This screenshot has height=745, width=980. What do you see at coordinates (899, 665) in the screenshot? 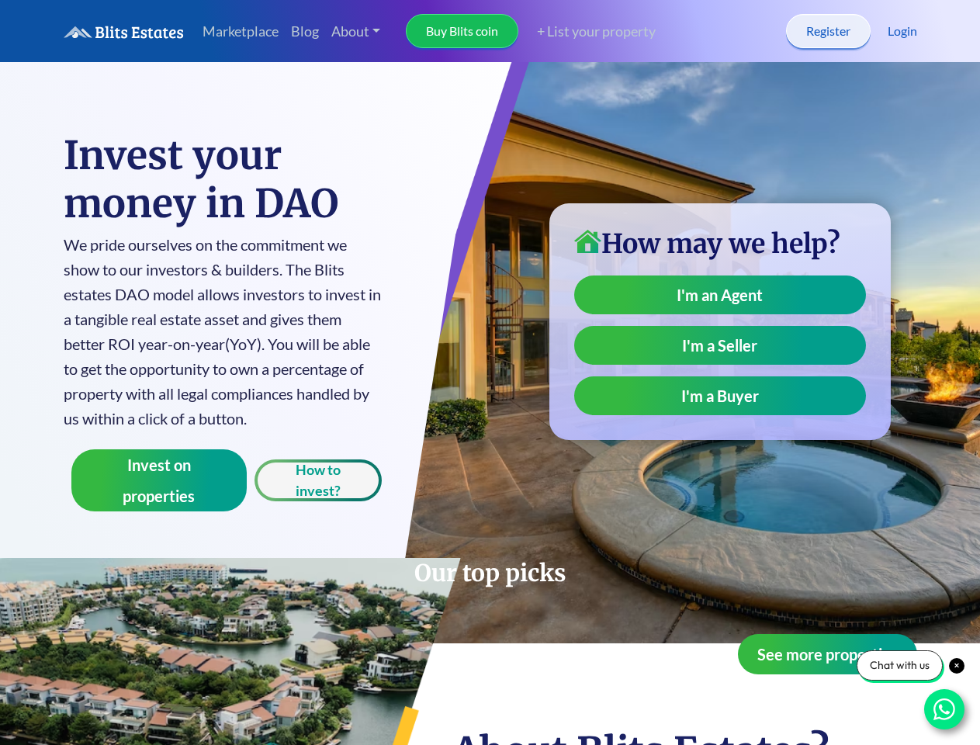
I see `div: Chat with us` at bounding box center [899, 665].